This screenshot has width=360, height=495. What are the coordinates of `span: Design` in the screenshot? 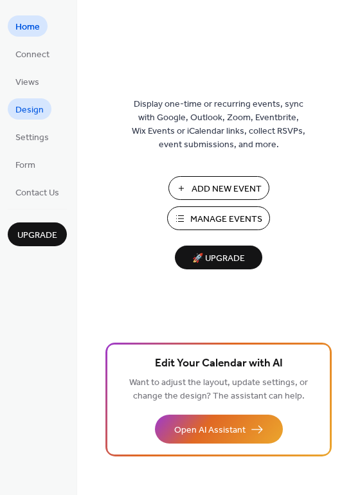 It's located at (30, 110).